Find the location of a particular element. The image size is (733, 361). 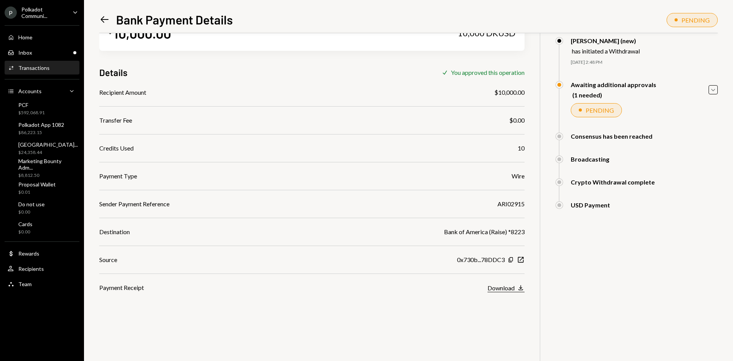

a: PCF$592,068.91 is located at coordinates (42, 108).